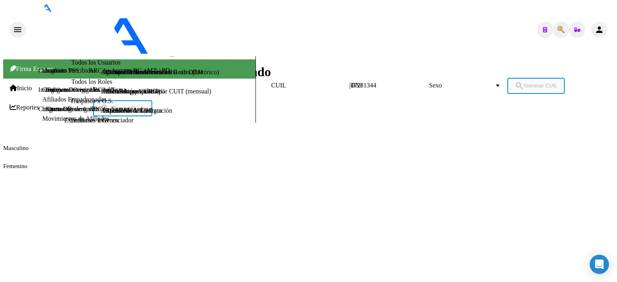  What do you see at coordinates (18, 30) in the screenshot?
I see `mat-icon: menu` at bounding box center [18, 30].